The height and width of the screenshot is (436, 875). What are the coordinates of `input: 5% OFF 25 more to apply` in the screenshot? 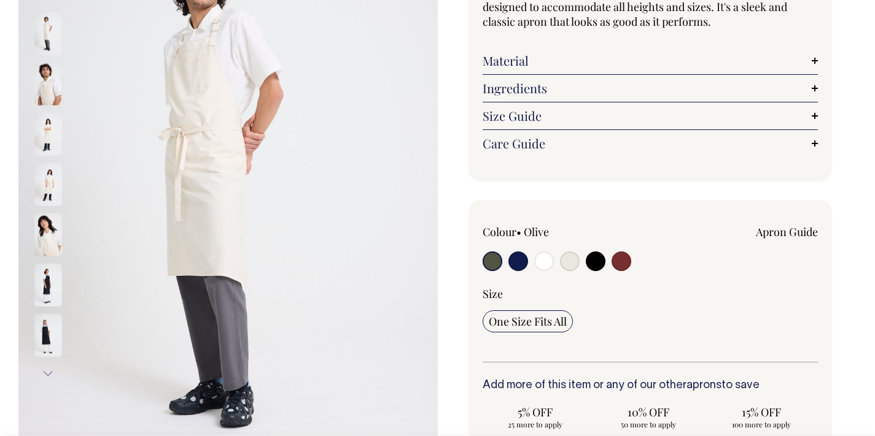 It's located at (535, 417).